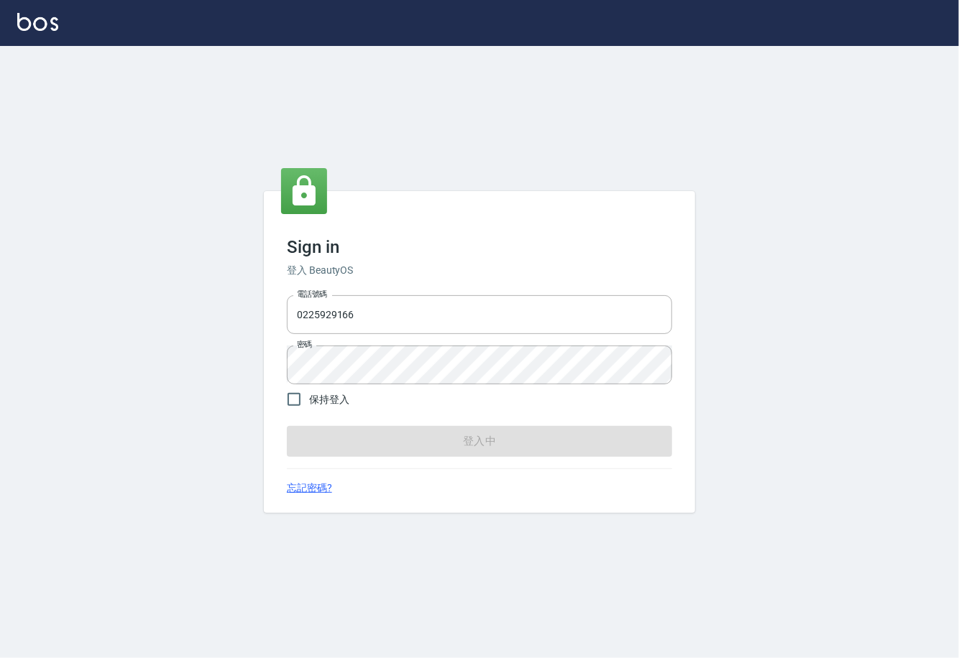 The height and width of the screenshot is (658, 959). Describe the element at coordinates (479, 270) in the screenshot. I see `h6: 登入 BeautyOS` at that location.